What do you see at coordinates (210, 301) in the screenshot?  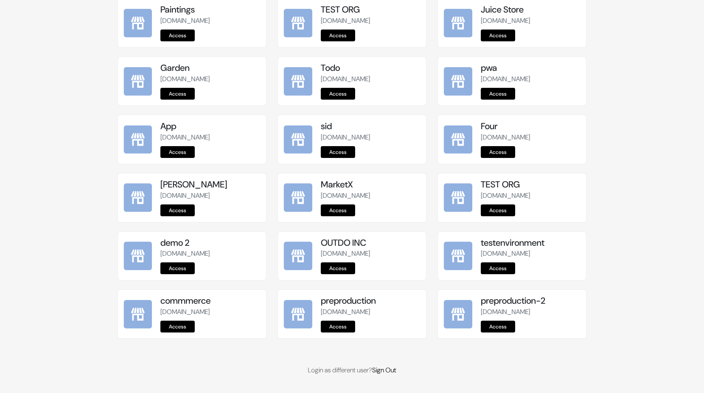 I see `h5: commmerce` at bounding box center [210, 301].